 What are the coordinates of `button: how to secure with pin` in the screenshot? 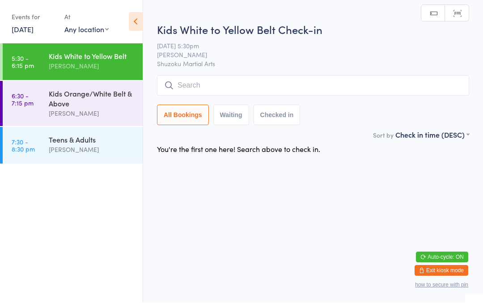 It's located at (442, 286).